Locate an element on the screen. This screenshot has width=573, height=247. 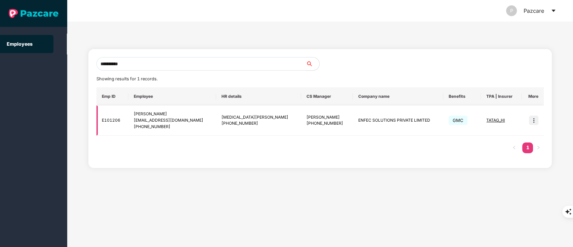
th: Company name is located at coordinates (398, 96).